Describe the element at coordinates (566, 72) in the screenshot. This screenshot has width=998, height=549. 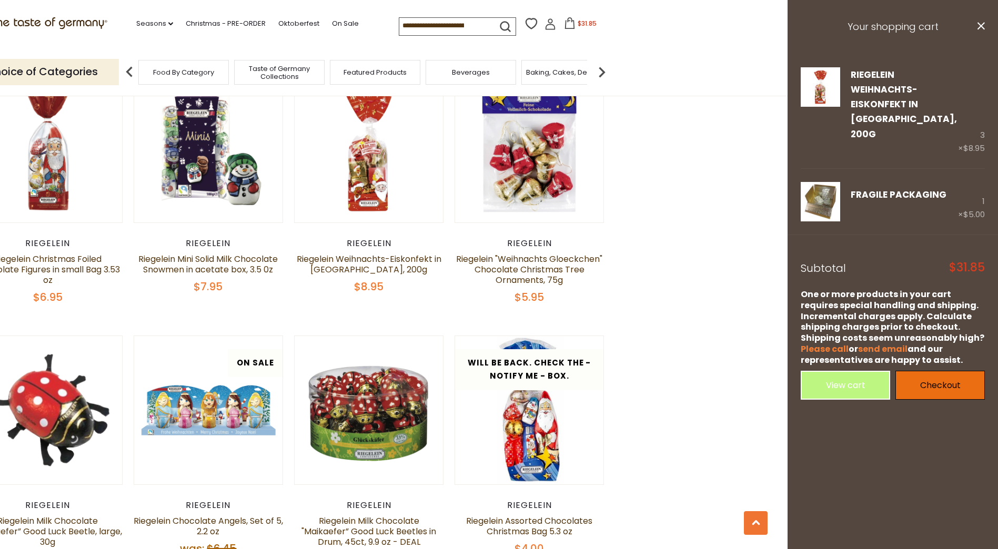
I see `a: Baking, Cakes, Desserts` at that location.